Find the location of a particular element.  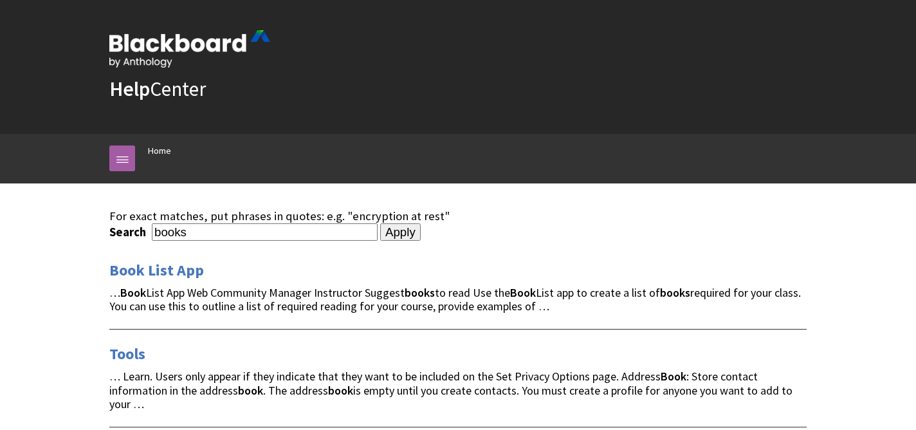

a: Book List App is located at coordinates (156, 270).